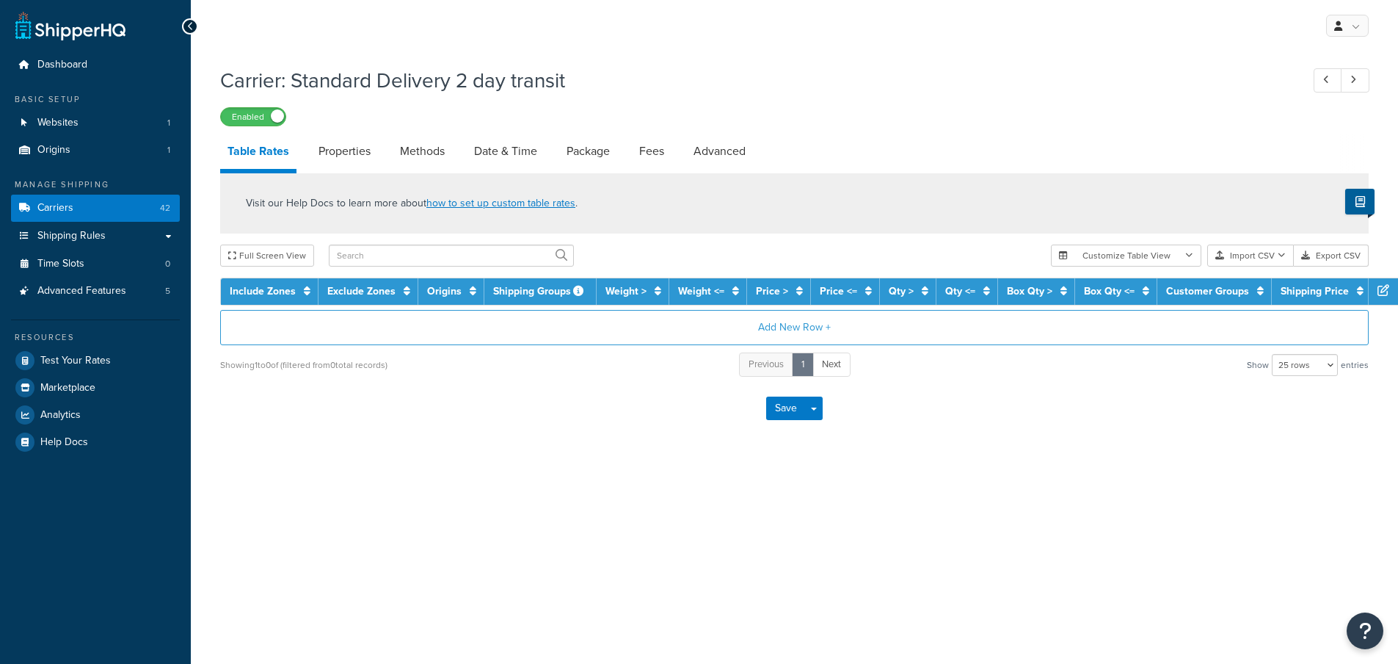 The width and height of the screenshot is (1398, 664). Describe the element at coordinates (701, 291) in the screenshot. I see `a: Weight <=` at that location.